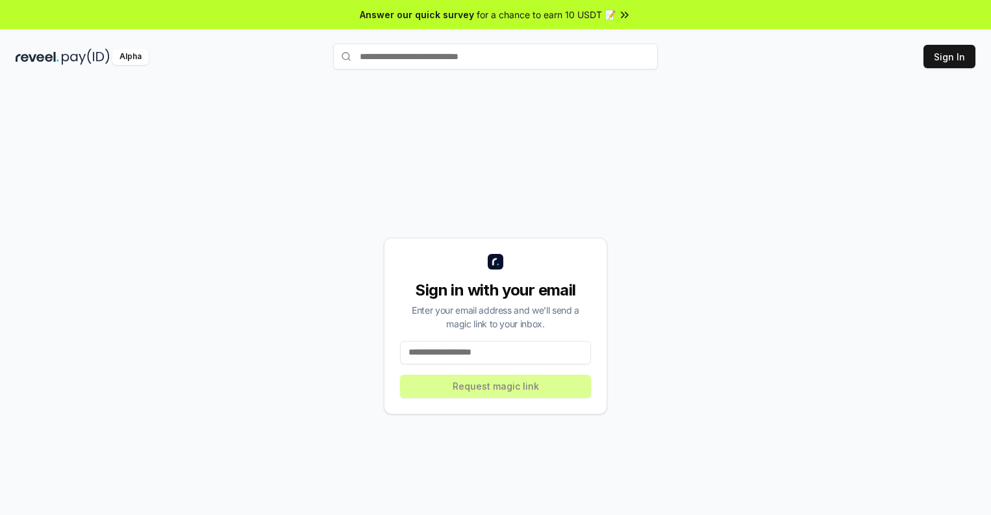  What do you see at coordinates (496, 262) in the screenshot?
I see `img: logo_small` at bounding box center [496, 262].